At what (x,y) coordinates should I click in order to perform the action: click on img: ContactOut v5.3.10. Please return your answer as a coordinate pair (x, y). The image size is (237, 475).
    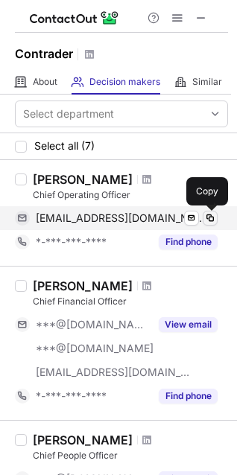
    Looking at the image, I should click on (74, 18).